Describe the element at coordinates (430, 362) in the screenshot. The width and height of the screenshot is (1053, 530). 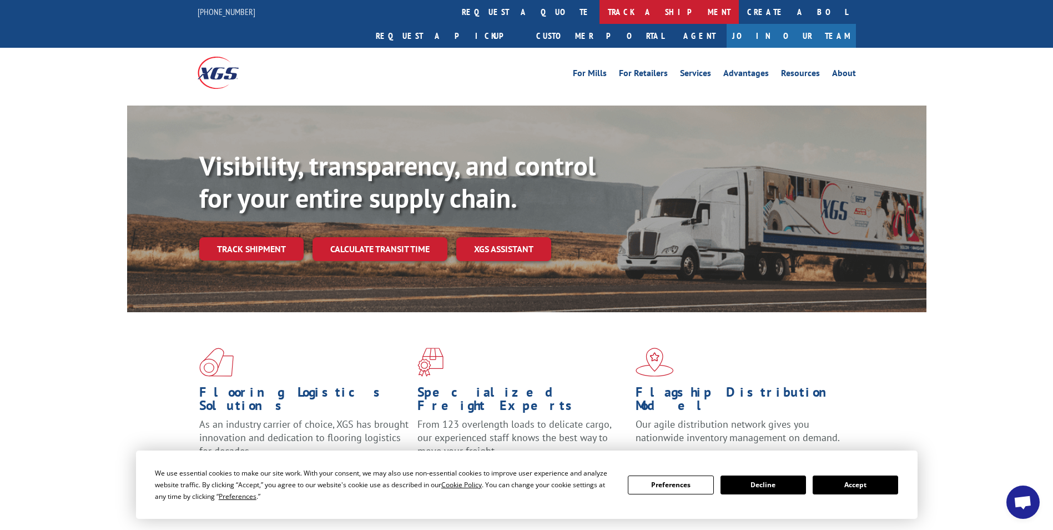
I see `img: xgs-icon-focused-on-flooring-red` at that location.